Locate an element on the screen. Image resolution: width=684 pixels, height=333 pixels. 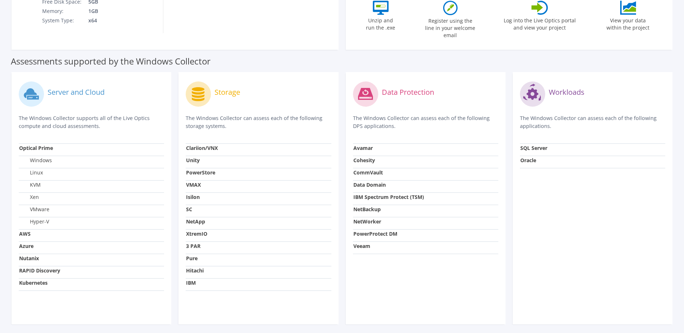
label: View your data within the project is located at coordinates (628, 23).